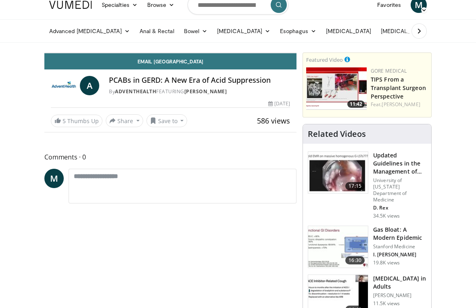 This screenshot has width=476, height=308. Describe the element at coordinates (54, 178) in the screenshot. I see `a: M` at that location.